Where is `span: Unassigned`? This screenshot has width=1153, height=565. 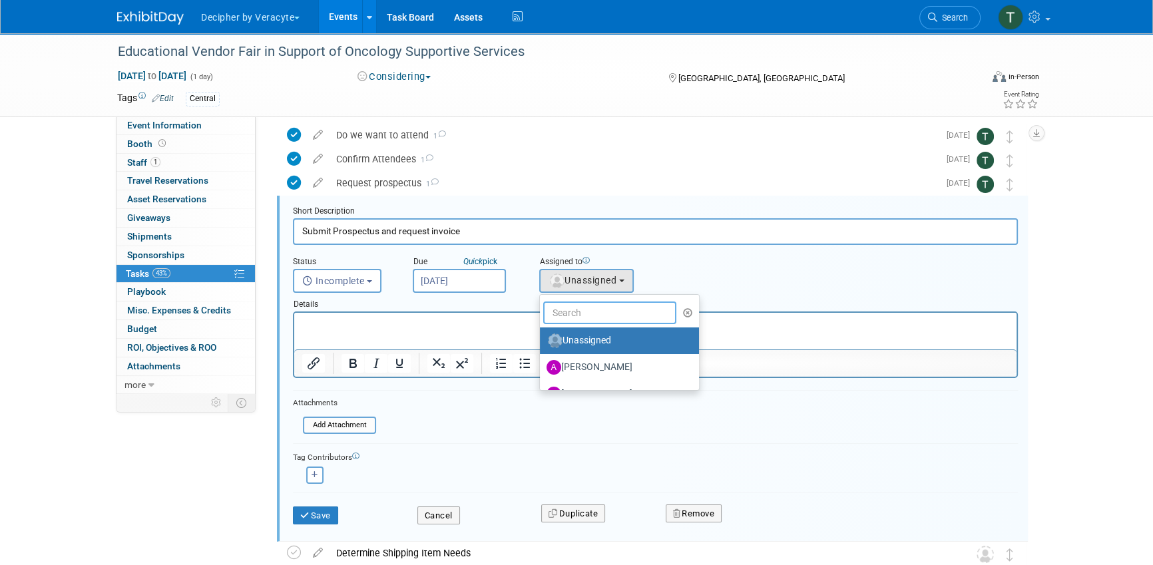 span: Unassigned is located at coordinates (582, 280).